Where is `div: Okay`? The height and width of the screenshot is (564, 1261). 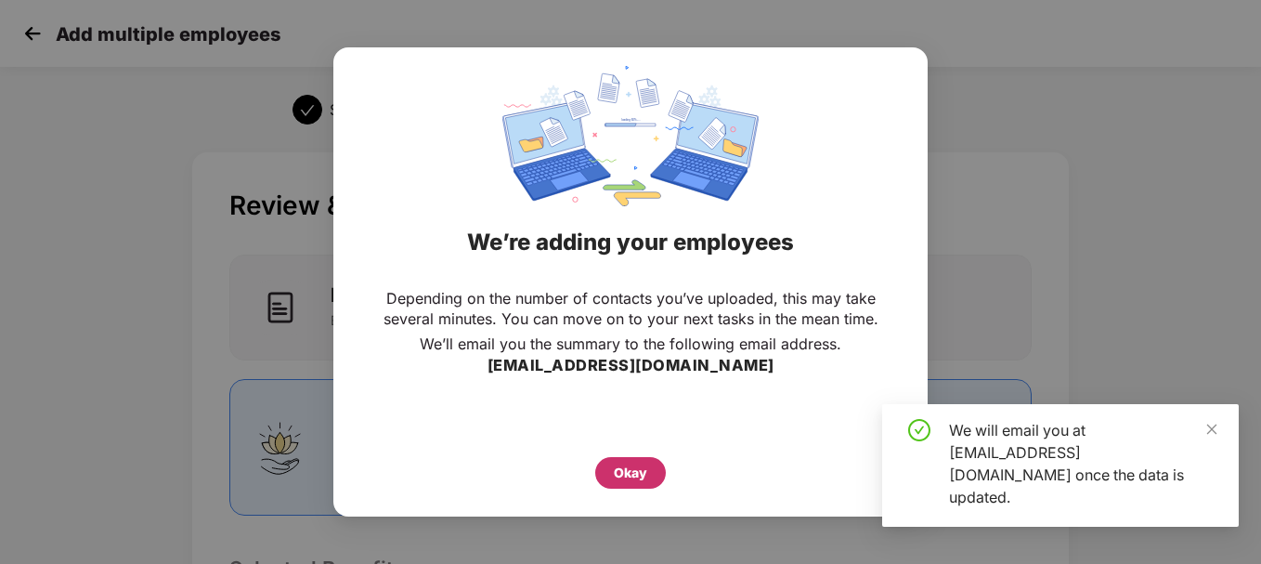 div: Okay is located at coordinates (631, 473).